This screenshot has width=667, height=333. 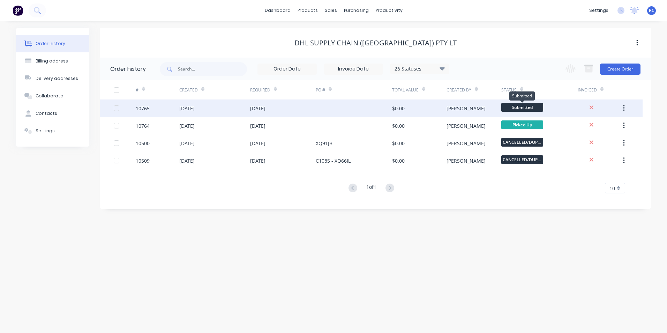 What do you see at coordinates (45, 131) in the screenshot?
I see `div: Settings` at bounding box center [45, 131].